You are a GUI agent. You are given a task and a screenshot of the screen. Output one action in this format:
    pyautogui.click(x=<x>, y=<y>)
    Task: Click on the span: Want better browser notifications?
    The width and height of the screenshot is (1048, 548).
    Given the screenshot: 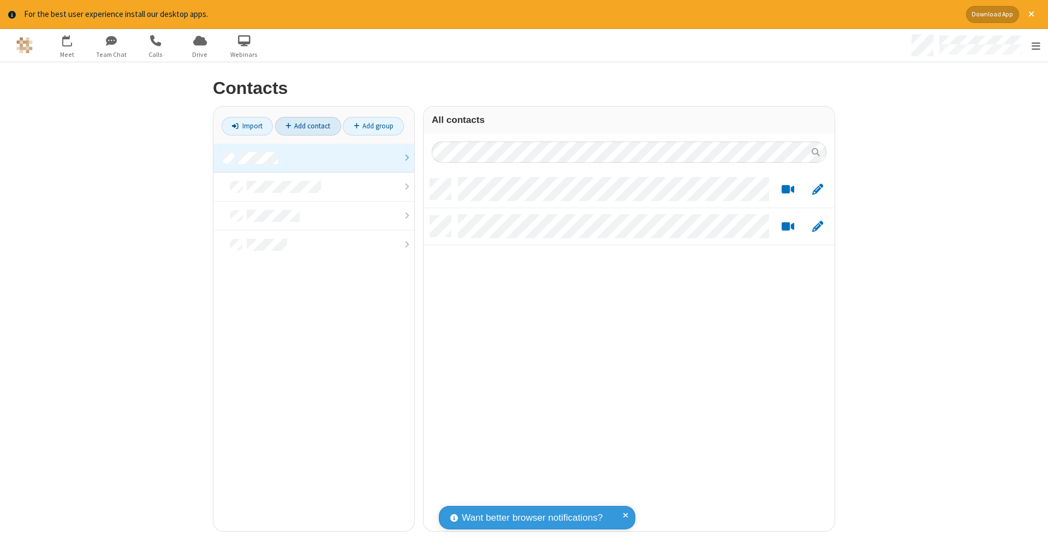 What is the action you would take?
    pyautogui.click(x=532, y=518)
    